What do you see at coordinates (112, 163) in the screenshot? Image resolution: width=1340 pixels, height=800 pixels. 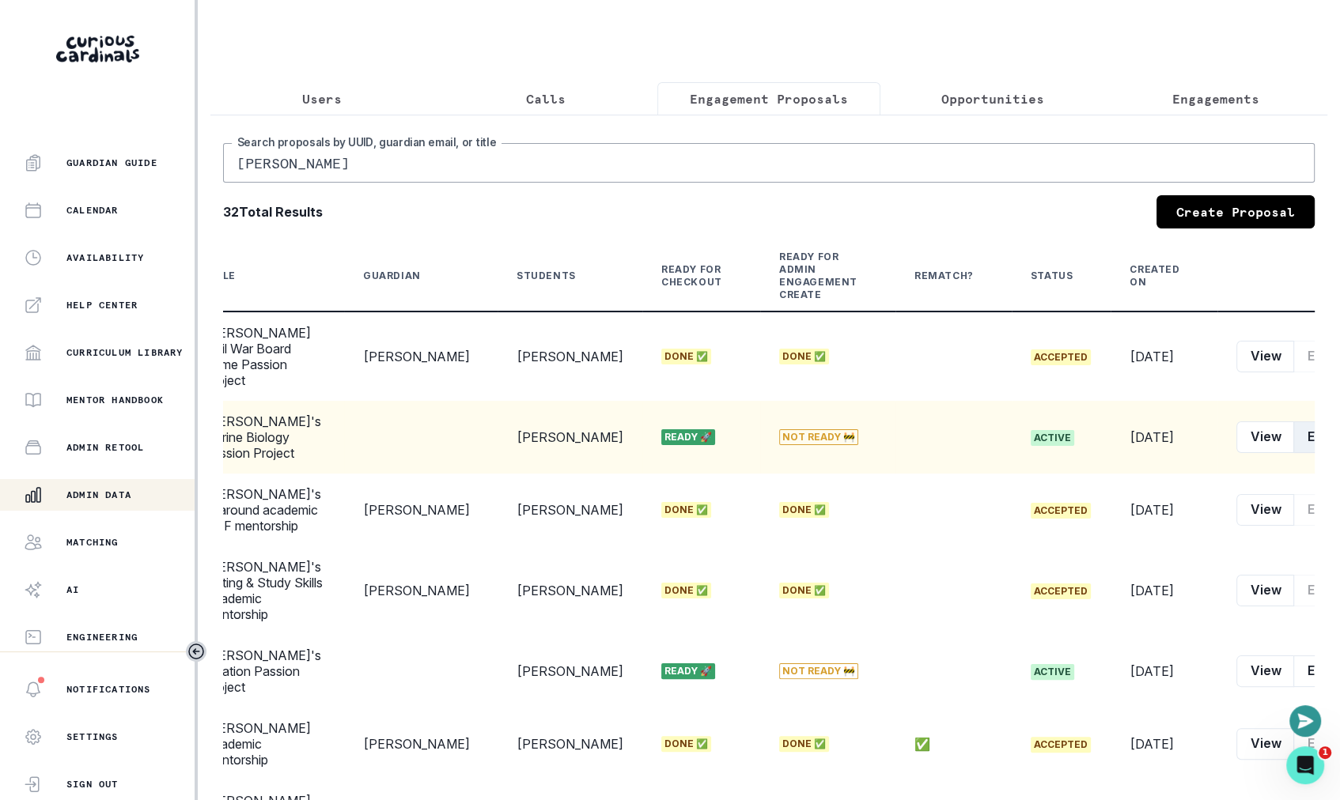 I see `p: Guardian Guide` at bounding box center [112, 163].